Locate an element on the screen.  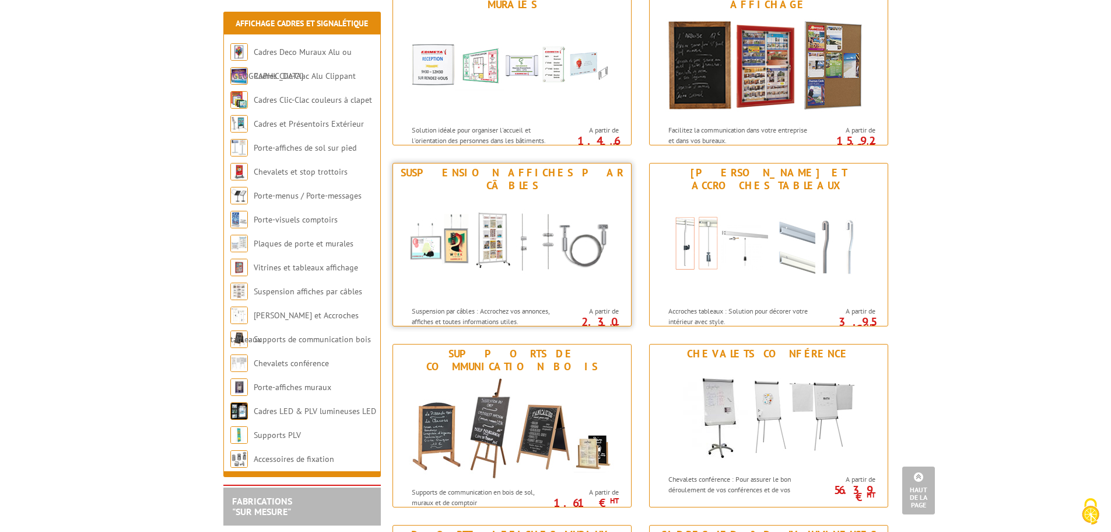
p: 3.95 € is located at coordinates (843, 325).